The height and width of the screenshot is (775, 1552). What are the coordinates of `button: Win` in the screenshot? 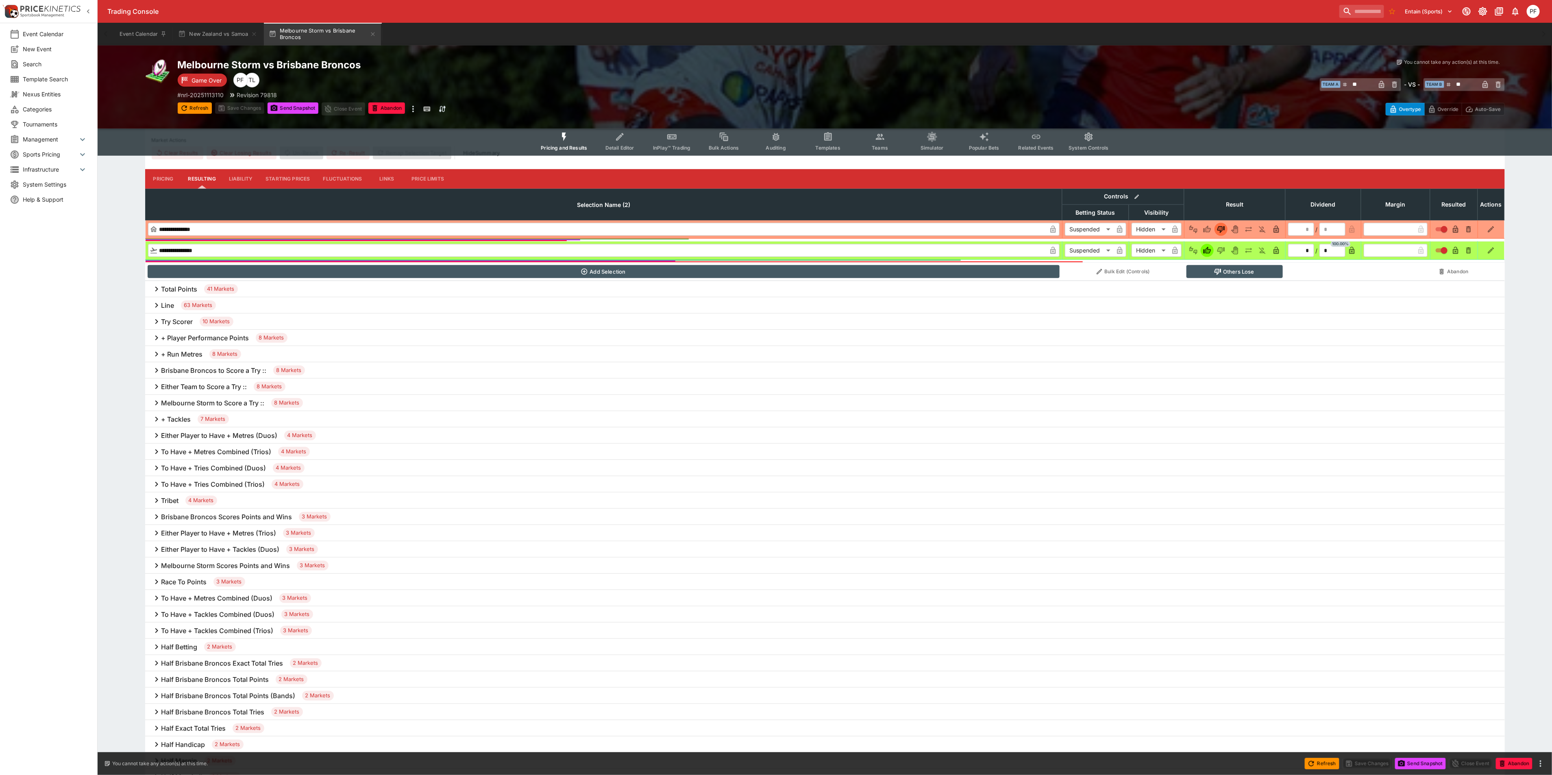 It's located at (1207, 250).